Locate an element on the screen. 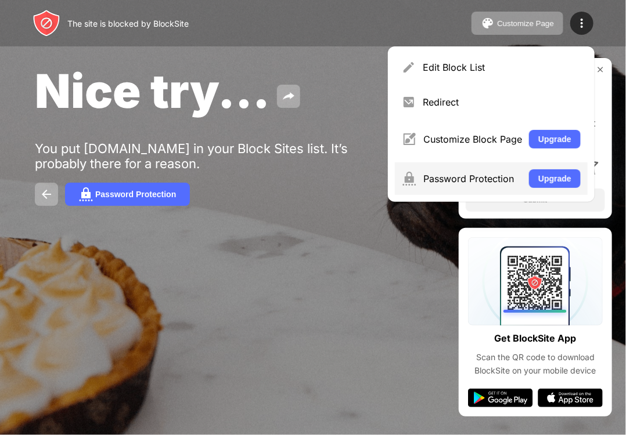 The width and height of the screenshot is (626, 435). button: Password Protection is located at coordinates (127, 194).